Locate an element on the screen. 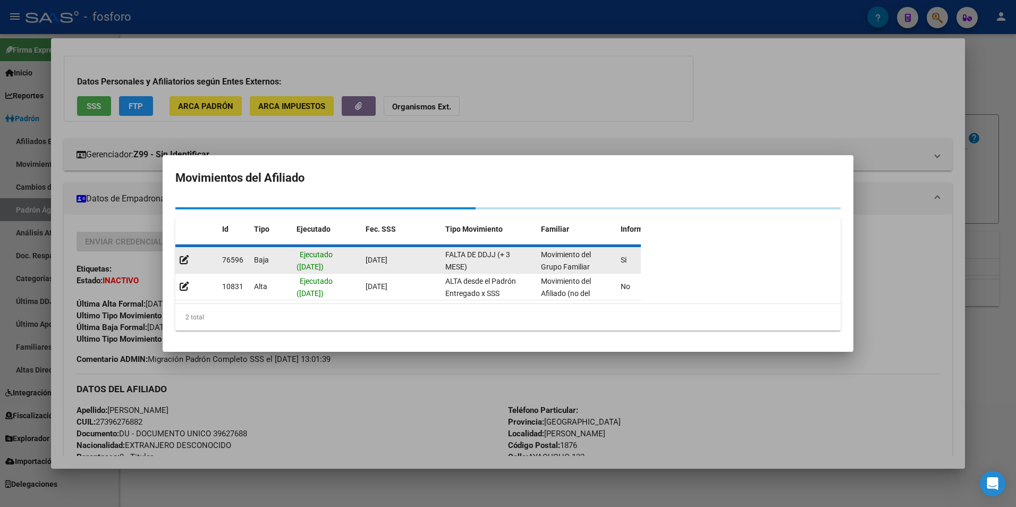 This screenshot has height=507, width=1016. span: Movimiento del Afiliado (no del grupo) is located at coordinates (566, 293).